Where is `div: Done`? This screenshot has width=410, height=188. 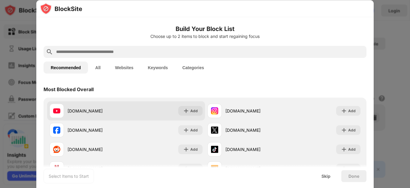
div: Done is located at coordinates (354, 176).